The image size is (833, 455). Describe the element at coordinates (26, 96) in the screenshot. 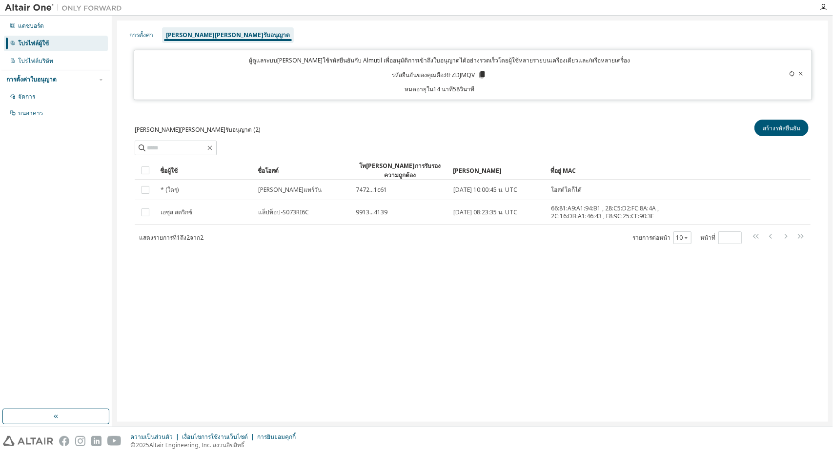

I see `font: จัดการ` at that location.